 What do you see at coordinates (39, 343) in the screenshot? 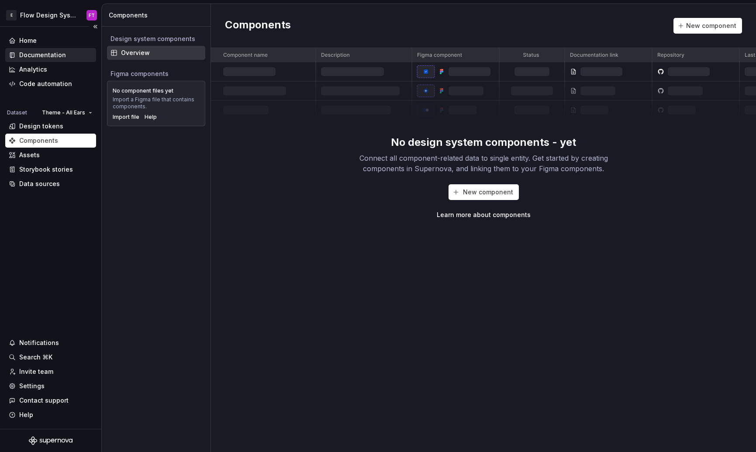
I see `div: Notifications` at bounding box center [39, 343].